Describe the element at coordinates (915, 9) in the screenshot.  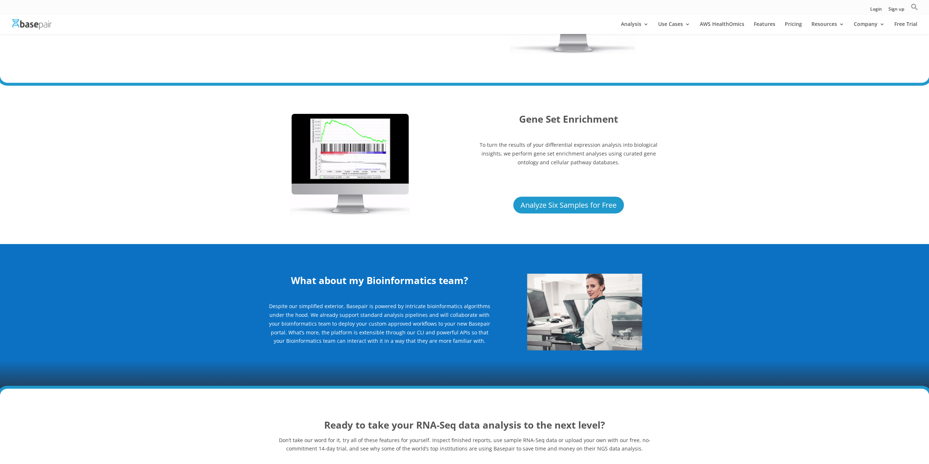
I see `a: Search Icon Link` at that location.